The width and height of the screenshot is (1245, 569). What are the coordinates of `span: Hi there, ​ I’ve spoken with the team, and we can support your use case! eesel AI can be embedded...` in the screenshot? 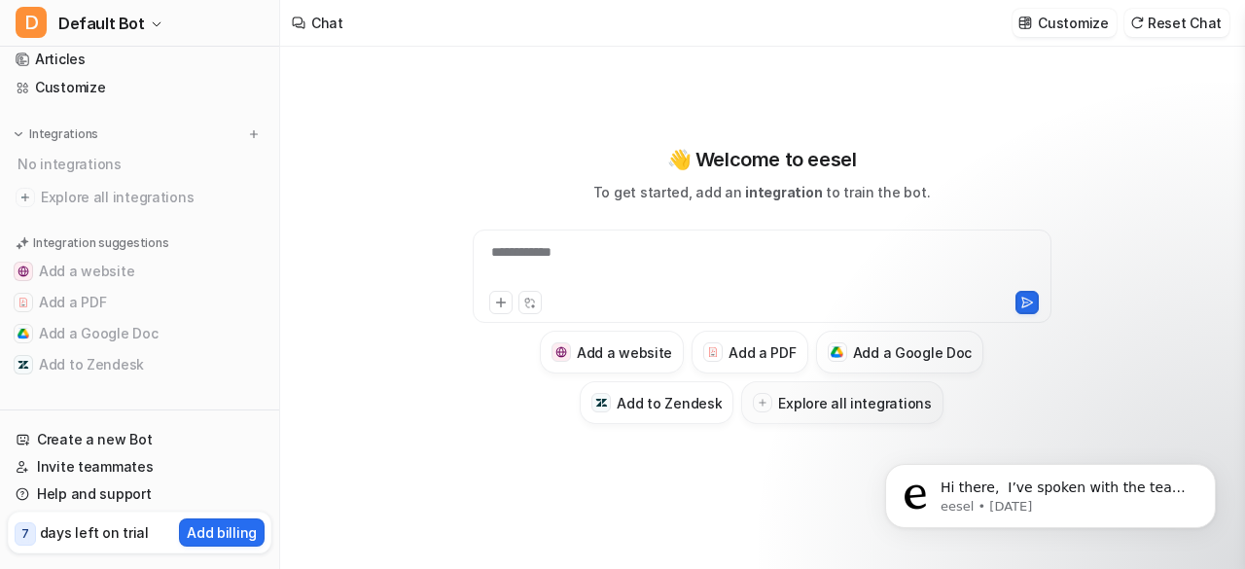 It's located at (210, 151).